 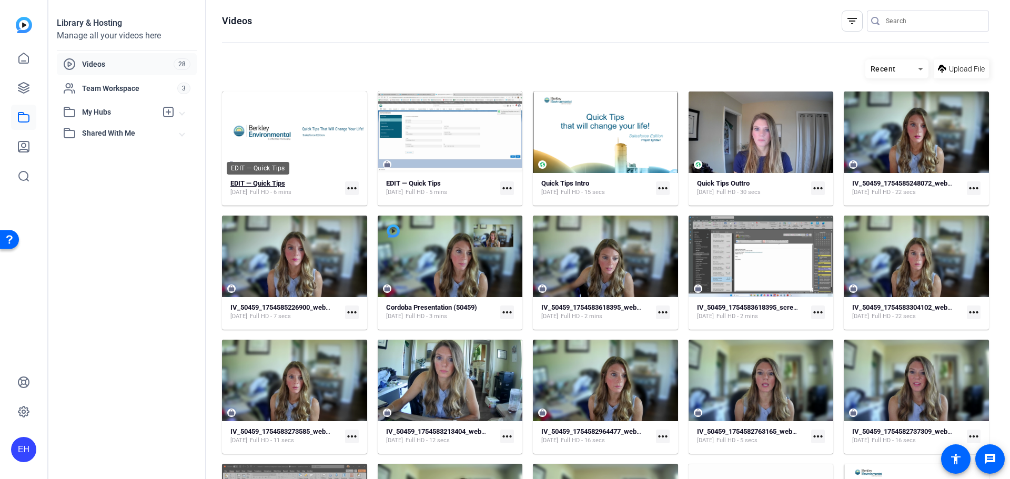 What do you see at coordinates (24, 25) in the screenshot?
I see `img: blue-gradient.svg` at bounding box center [24, 25].